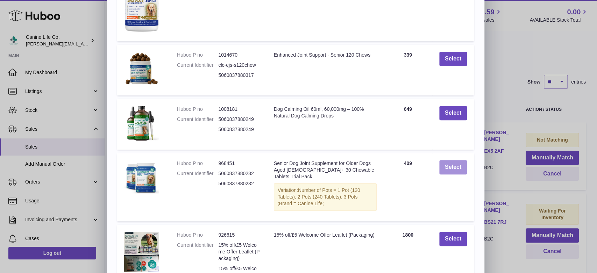 Image resolution: width=597 pixels, height=273 pixels. Describe the element at coordinates (325, 197) in the screenshot. I see `div: Variation:` at that location.